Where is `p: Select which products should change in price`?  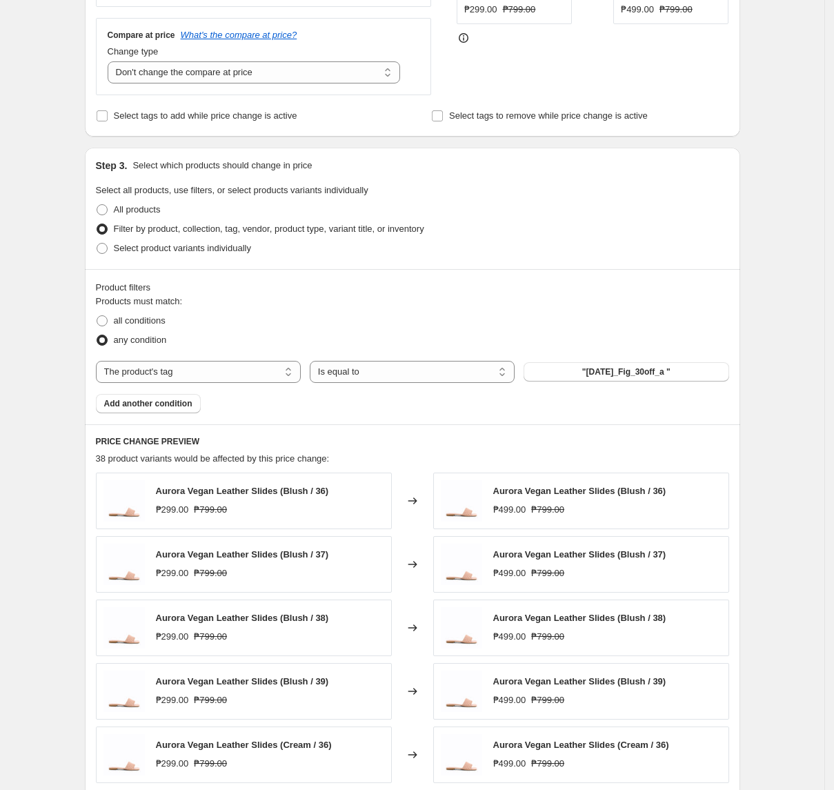
p: Select which products should change in price is located at coordinates (222, 166).